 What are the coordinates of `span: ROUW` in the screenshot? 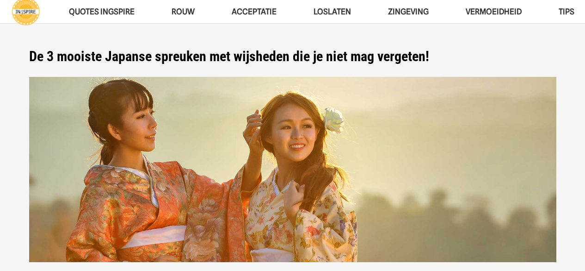 It's located at (183, 12).